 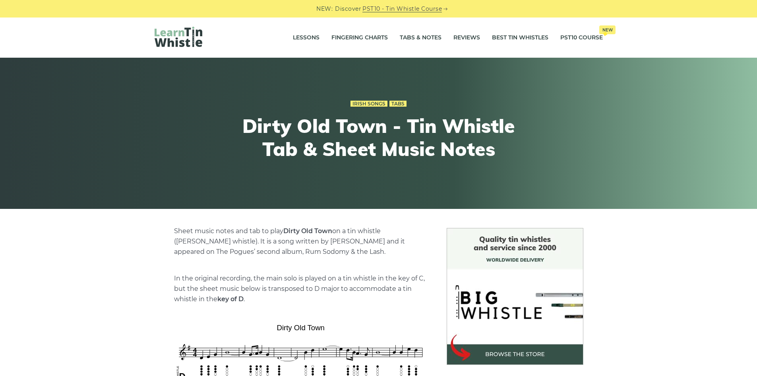 What do you see at coordinates (379, 137) in the screenshot?
I see `h1: Dirty Old Town - Tin Whistle Tab & Sheet Music Notes` at bounding box center [379, 137].